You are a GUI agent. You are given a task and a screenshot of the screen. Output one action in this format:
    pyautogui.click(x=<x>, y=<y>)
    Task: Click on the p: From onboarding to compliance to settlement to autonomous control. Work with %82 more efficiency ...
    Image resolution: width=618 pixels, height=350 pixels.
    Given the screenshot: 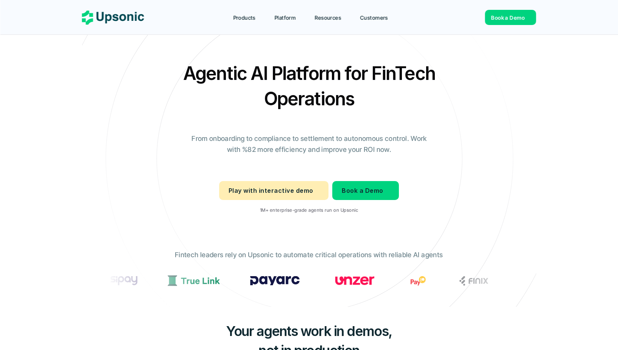 What is the action you would take?
    pyautogui.click(x=309, y=144)
    